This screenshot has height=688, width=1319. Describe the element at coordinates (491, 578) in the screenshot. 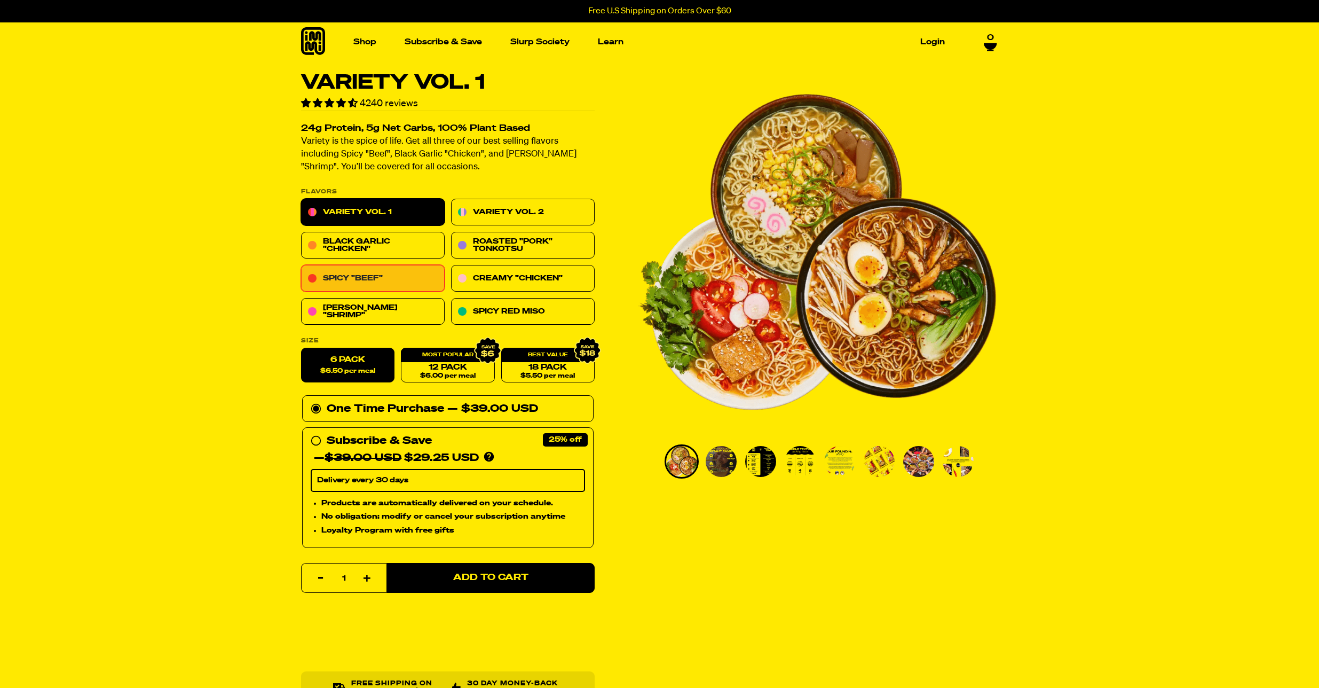

I see `button: Add to Cart` at that location.